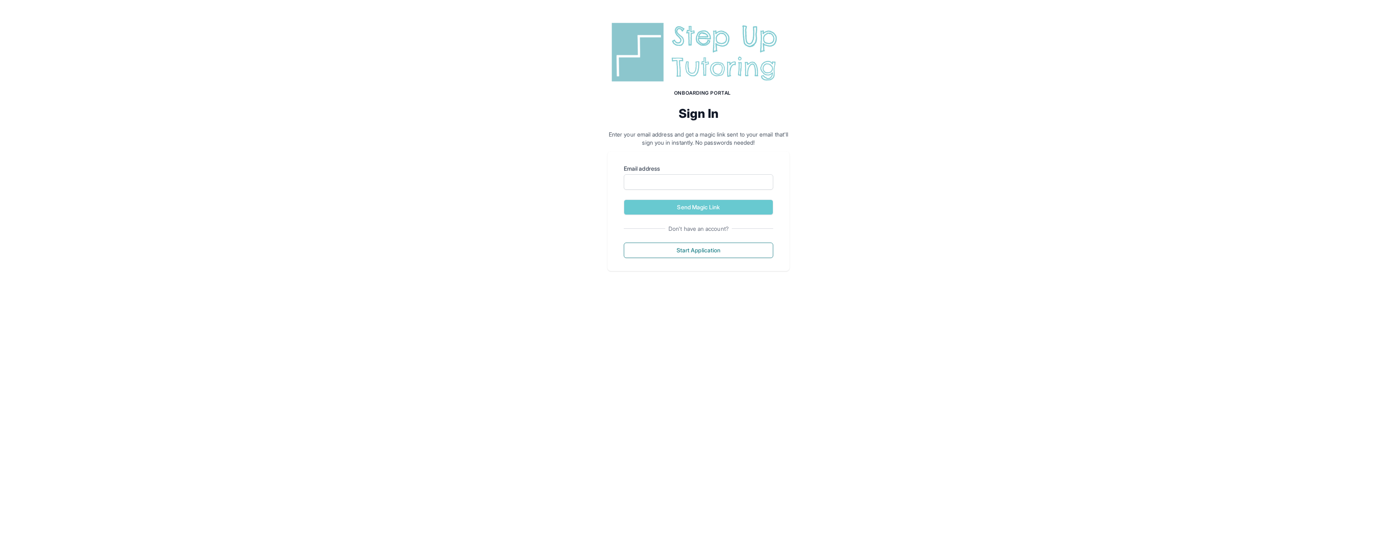 The width and height of the screenshot is (1397, 549). What do you see at coordinates (698, 113) in the screenshot?
I see `h2: Sign In` at bounding box center [698, 113].